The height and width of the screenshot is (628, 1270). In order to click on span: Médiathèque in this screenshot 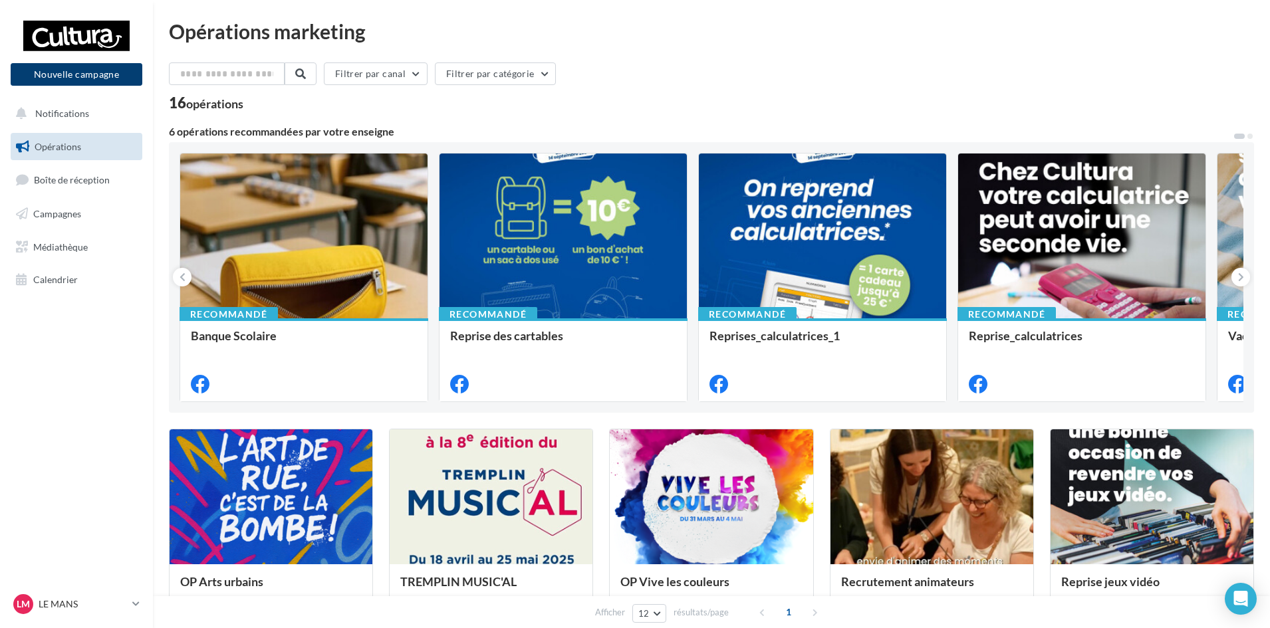, I will do `click(61, 246)`.